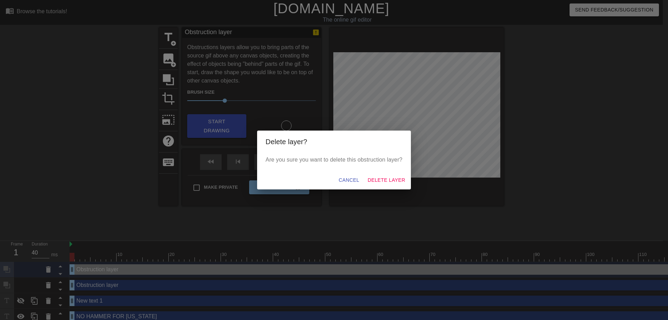 The height and width of the screenshot is (320, 668). What do you see at coordinates (348, 180) in the screenshot?
I see `button: Cancel` at bounding box center [348, 180].